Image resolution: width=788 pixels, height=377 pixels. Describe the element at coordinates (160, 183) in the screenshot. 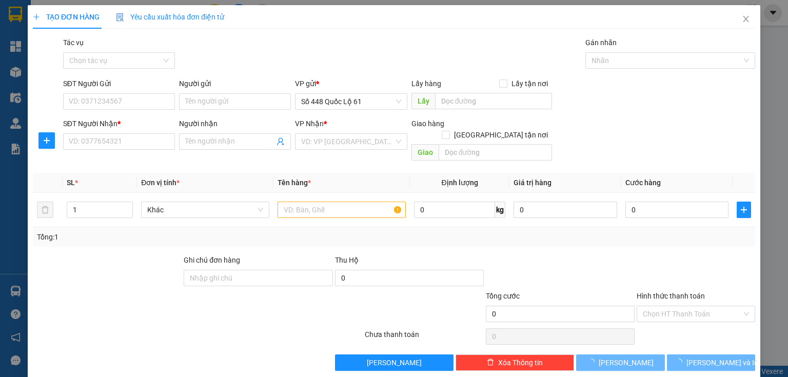

I see `span: Đơn vị tính` at that location.